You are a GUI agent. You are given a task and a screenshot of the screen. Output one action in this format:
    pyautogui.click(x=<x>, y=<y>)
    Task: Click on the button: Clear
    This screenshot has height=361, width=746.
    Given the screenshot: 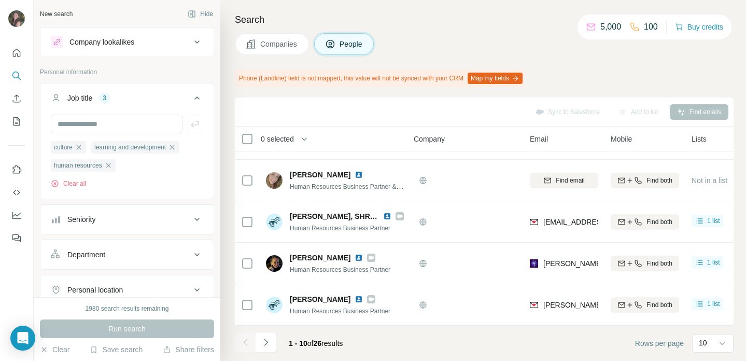 What is the action you would take?
    pyautogui.click(x=54, y=349)
    